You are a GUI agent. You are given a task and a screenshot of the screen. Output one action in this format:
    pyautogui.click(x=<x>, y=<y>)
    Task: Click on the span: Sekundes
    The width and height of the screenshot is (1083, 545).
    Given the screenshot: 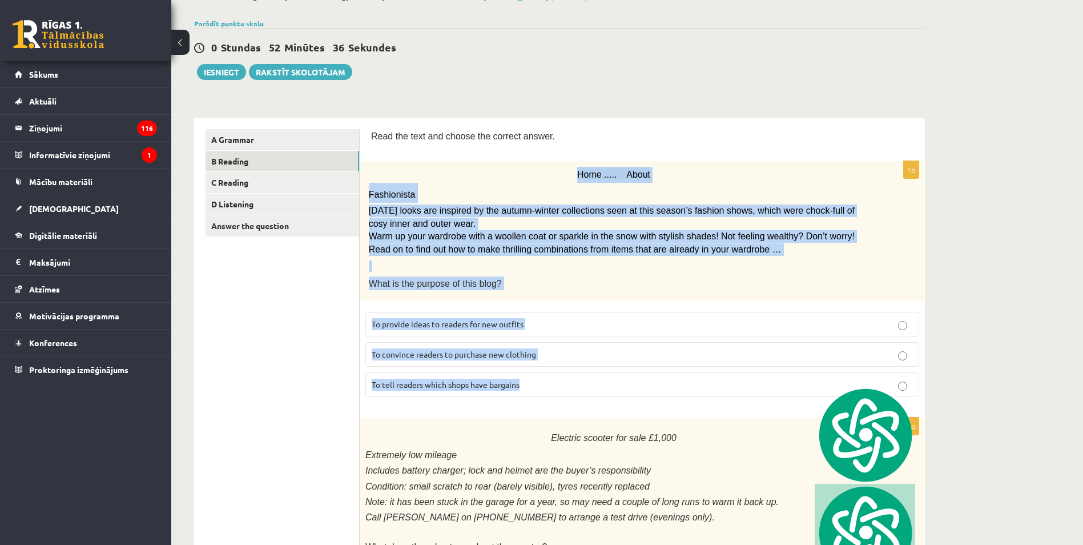 What is the action you would take?
    pyautogui.click(x=372, y=47)
    